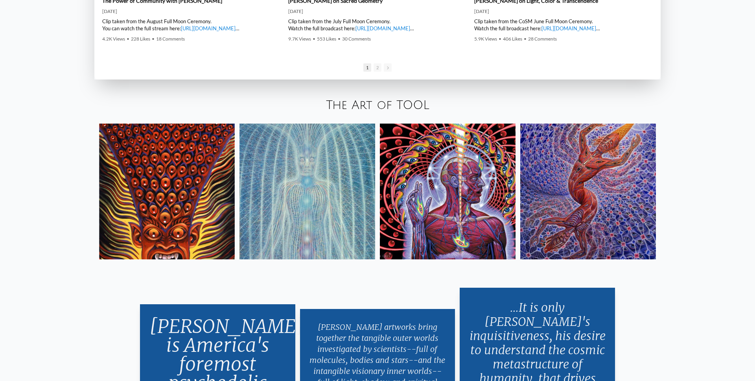 This screenshot has height=381, width=755. What do you see at coordinates (512, 39) in the screenshot?
I see `span: 406 Likes` at bounding box center [512, 39].